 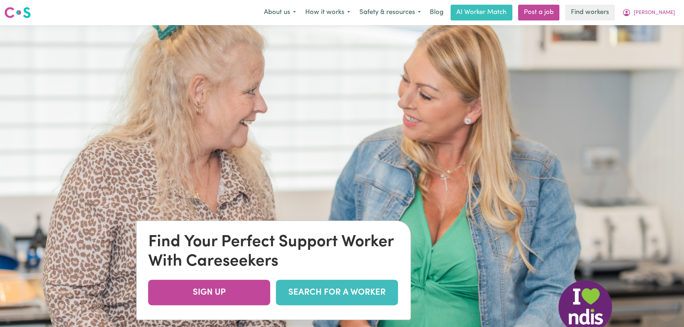 What do you see at coordinates (274, 252) in the screenshot?
I see `div: Find Your Perfect Support Worker With Careseekers` at bounding box center [274, 252].